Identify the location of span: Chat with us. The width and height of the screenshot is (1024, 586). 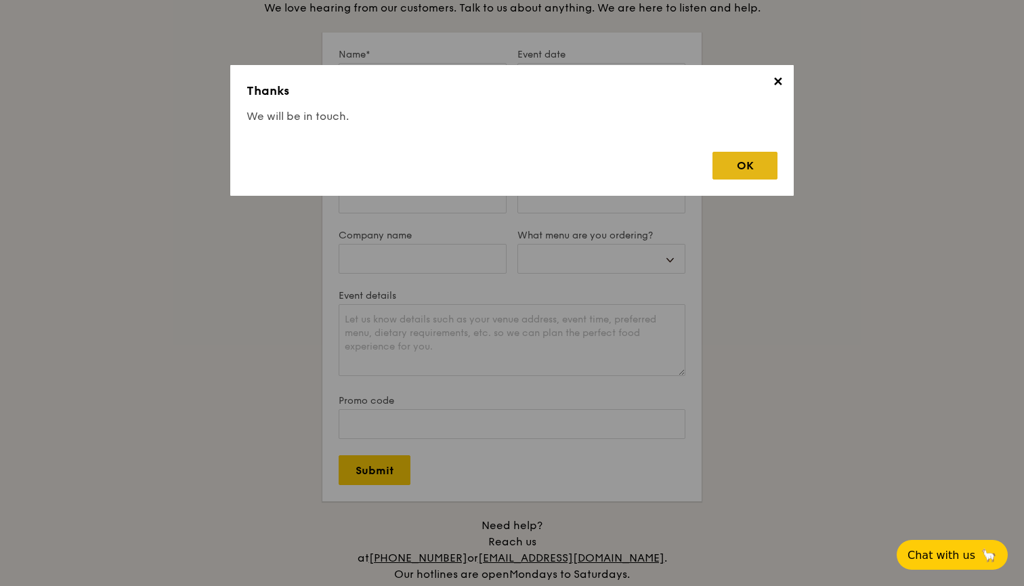
(941, 555).